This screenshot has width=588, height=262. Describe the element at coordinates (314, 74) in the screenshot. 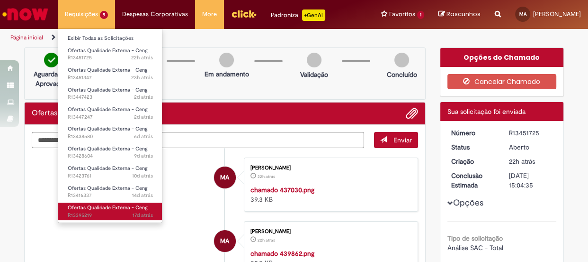

I see `p: Validação` at that location.